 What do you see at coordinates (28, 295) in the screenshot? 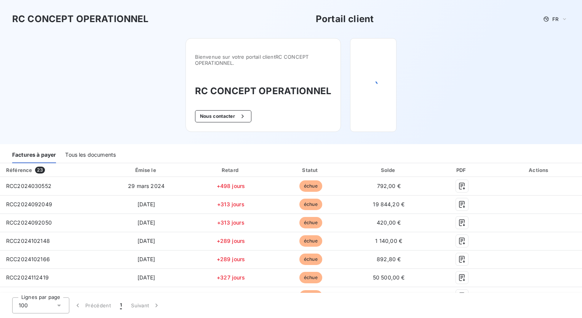
I see `span: RCC2024112437` at bounding box center [28, 295].